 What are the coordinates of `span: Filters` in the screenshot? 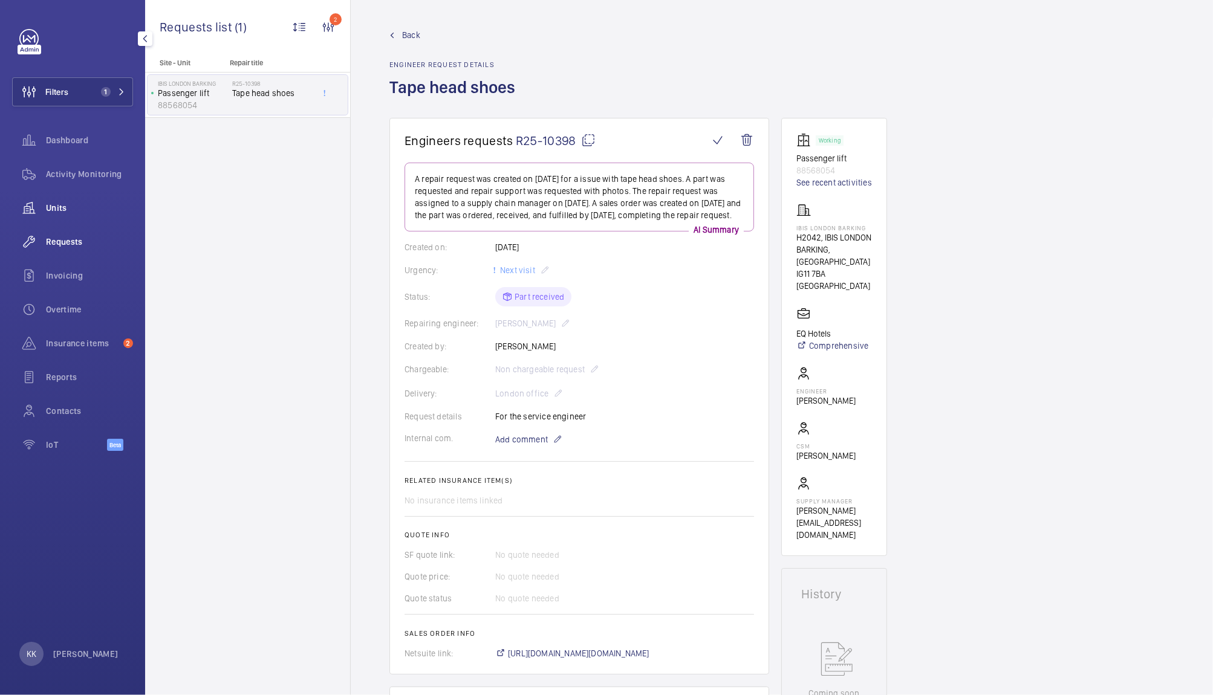 It's located at (57, 92).